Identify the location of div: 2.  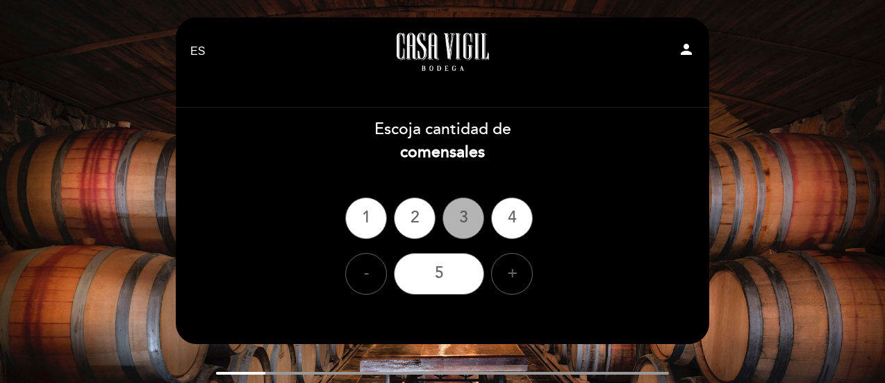
(415, 218).